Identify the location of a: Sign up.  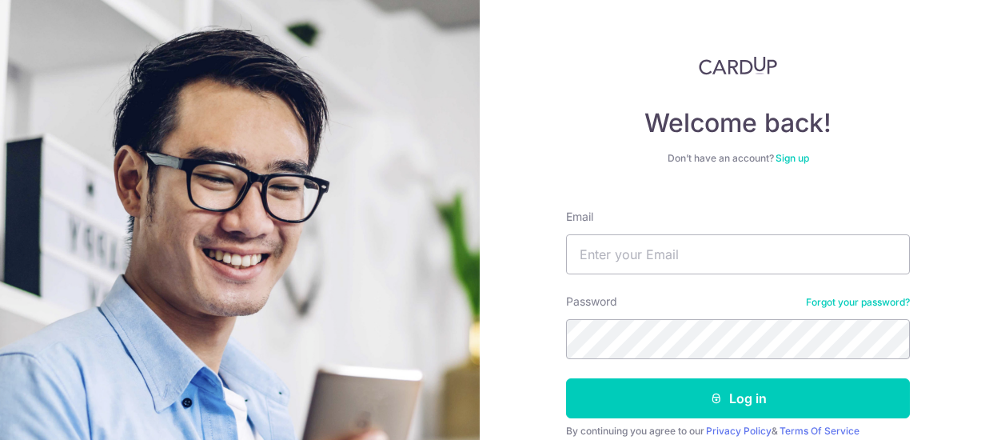
(792, 157).